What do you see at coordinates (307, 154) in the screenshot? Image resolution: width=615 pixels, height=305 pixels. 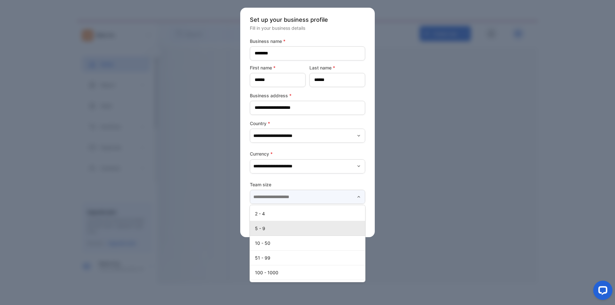 I see `label: Currency` at bounding box center [307, 154].